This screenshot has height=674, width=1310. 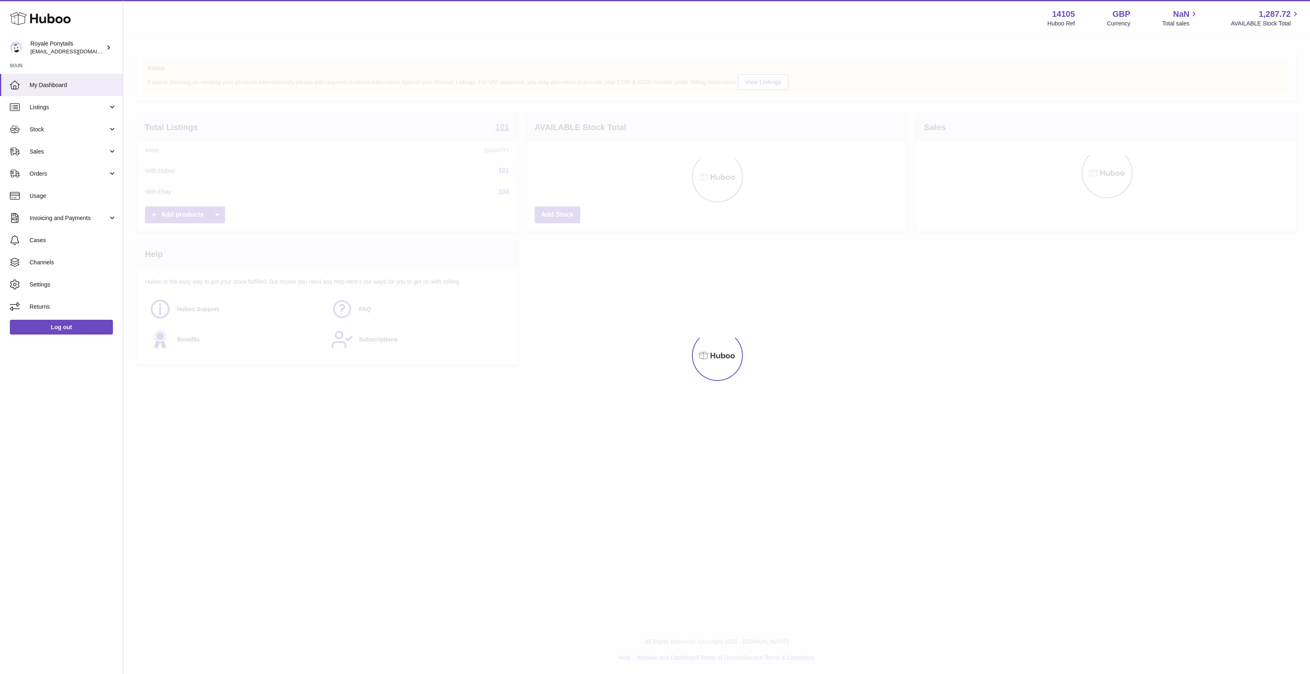 I want to click on span: Stock, so click(x=69, y=129).